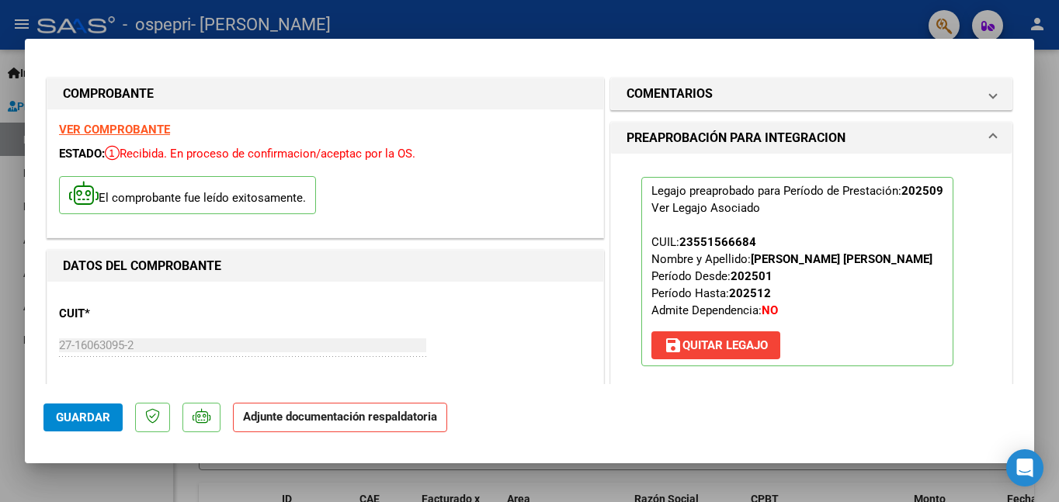 This screenshot has width=1059, height=502. Describe the element at coordinates (769, 310) in the screenshot. I see `strong: NO` at that location.